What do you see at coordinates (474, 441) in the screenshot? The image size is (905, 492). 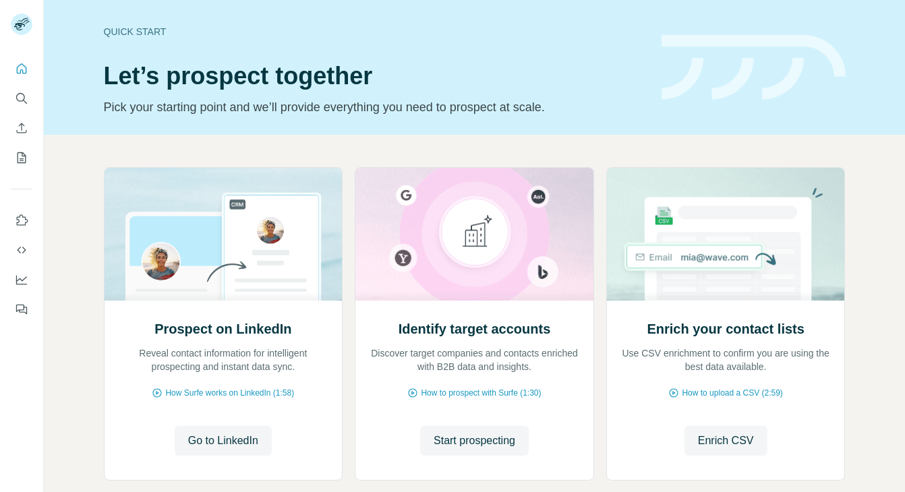 I see `button: Start prospecting` at bounding box center [474, 441].